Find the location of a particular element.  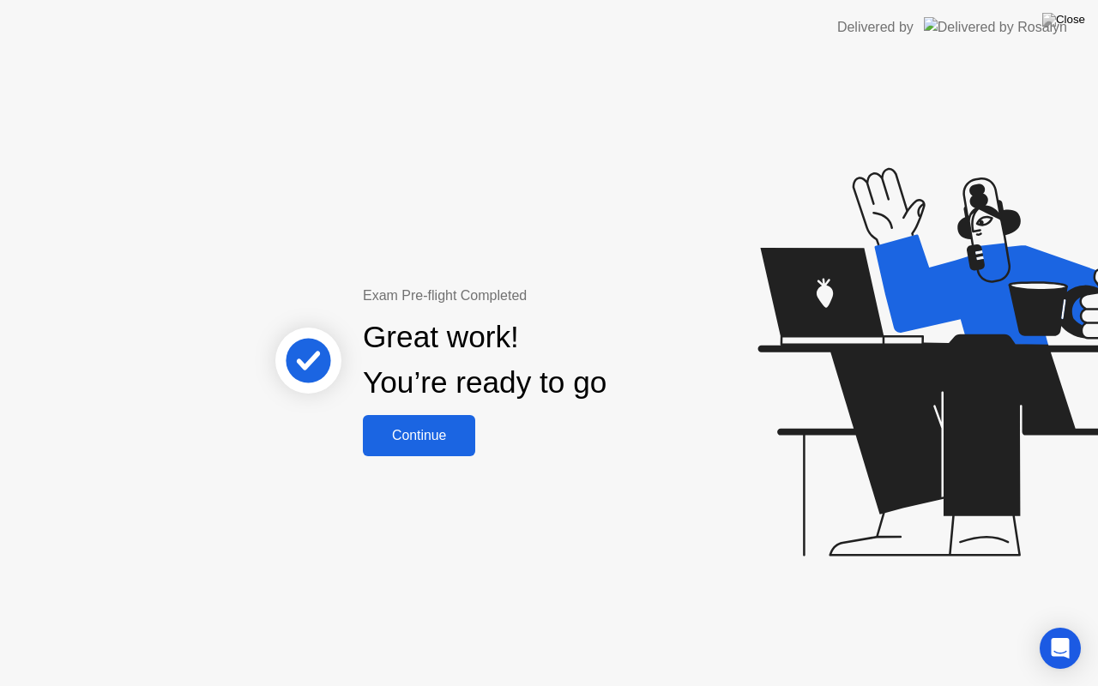

div: Open Intercom Messenger is located at coordinates (1060, 648).